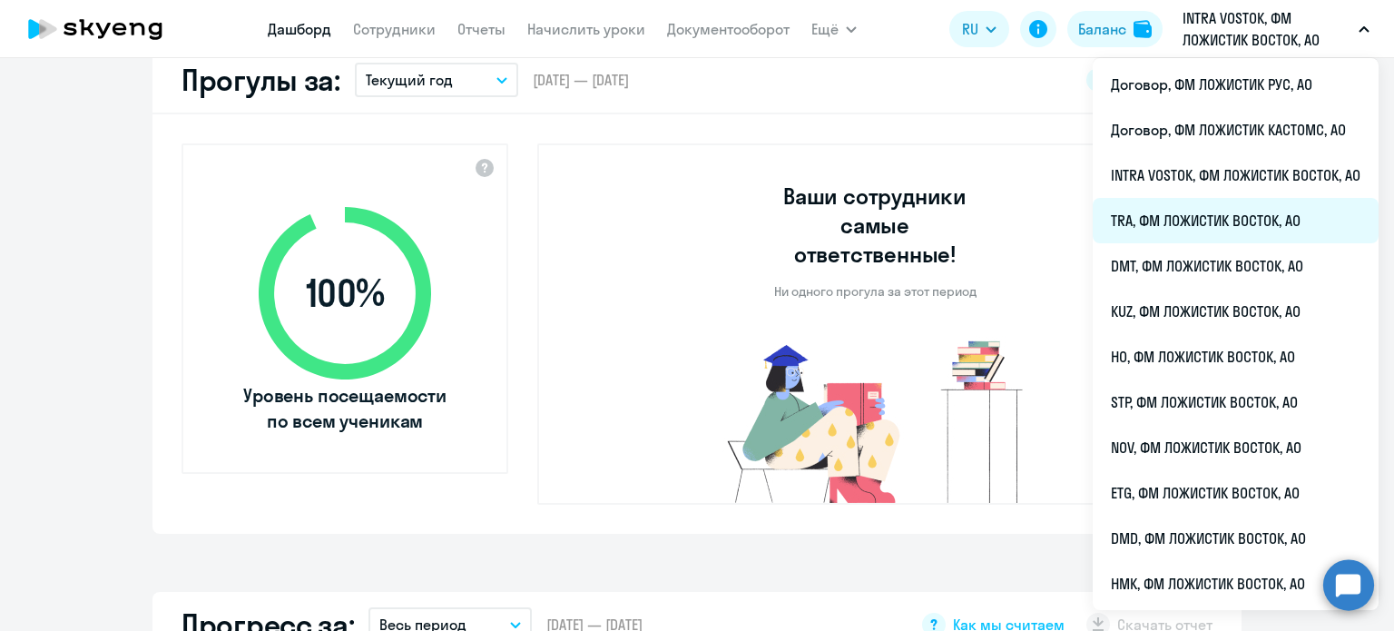 The width and height of the screenshot is (1394, 631). What do you see at coordinates (979, 29) in the screenshot?
I see `button: RU` at bounding box center [979, 29].